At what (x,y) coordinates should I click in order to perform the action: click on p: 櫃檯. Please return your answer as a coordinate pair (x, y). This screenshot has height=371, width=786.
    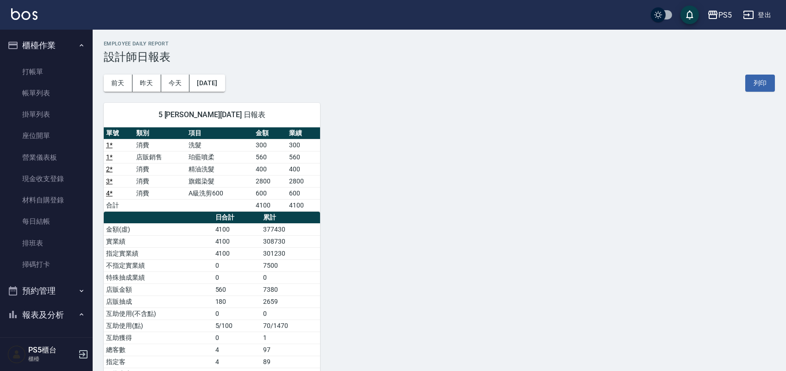
    Looking at the image, I should click on (52, 359).